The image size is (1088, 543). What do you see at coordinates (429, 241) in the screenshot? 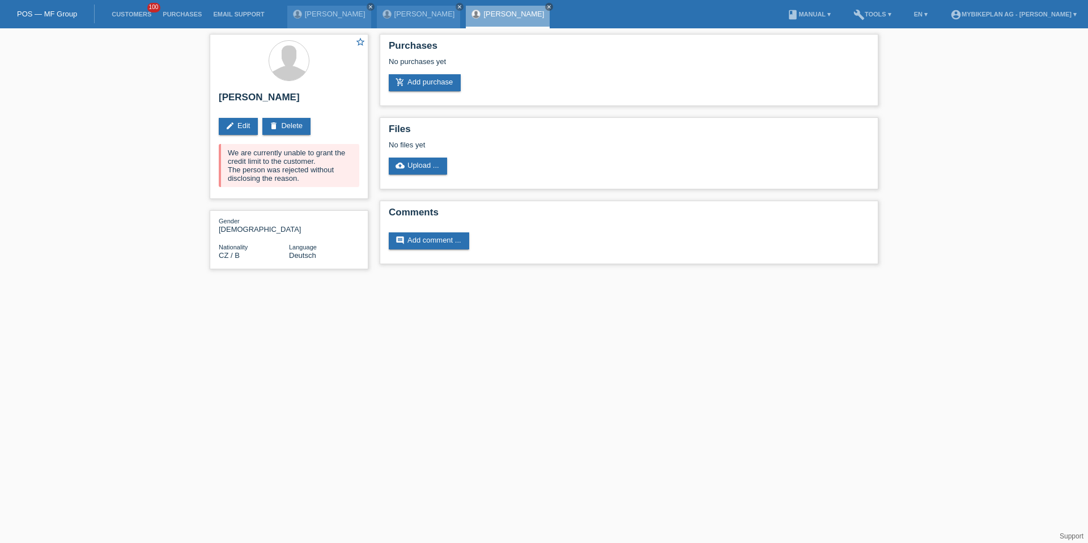
I see `a: commentAdd comment ...` at bounding box center [429, 241].